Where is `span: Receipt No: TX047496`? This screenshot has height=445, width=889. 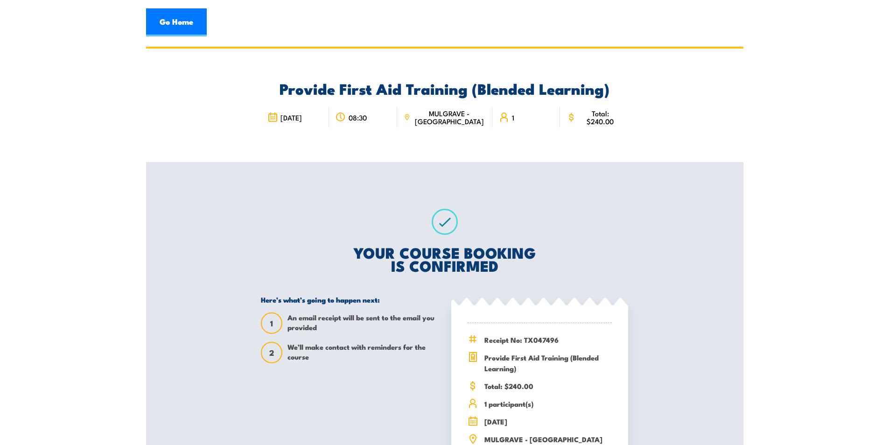 span: Receipt No: TX047496 is located at coordinates (548, 339).